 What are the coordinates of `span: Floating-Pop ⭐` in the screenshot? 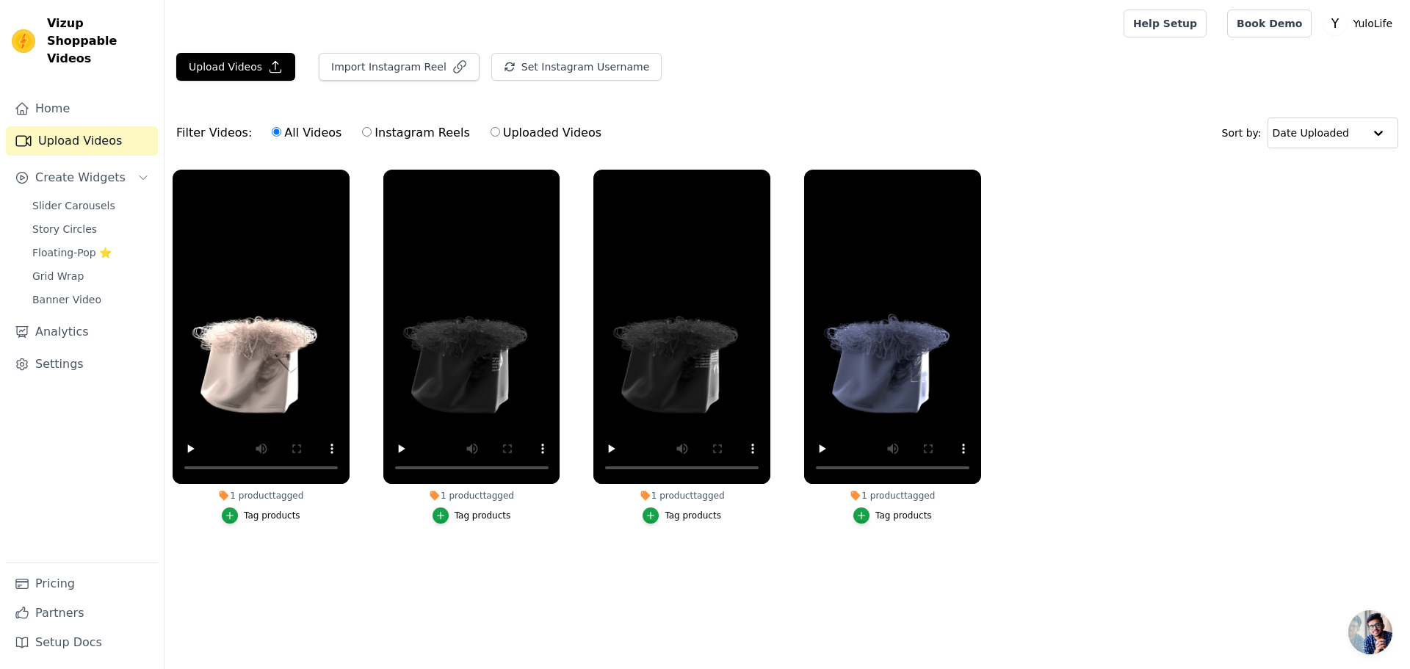 It's located at (72, 253).